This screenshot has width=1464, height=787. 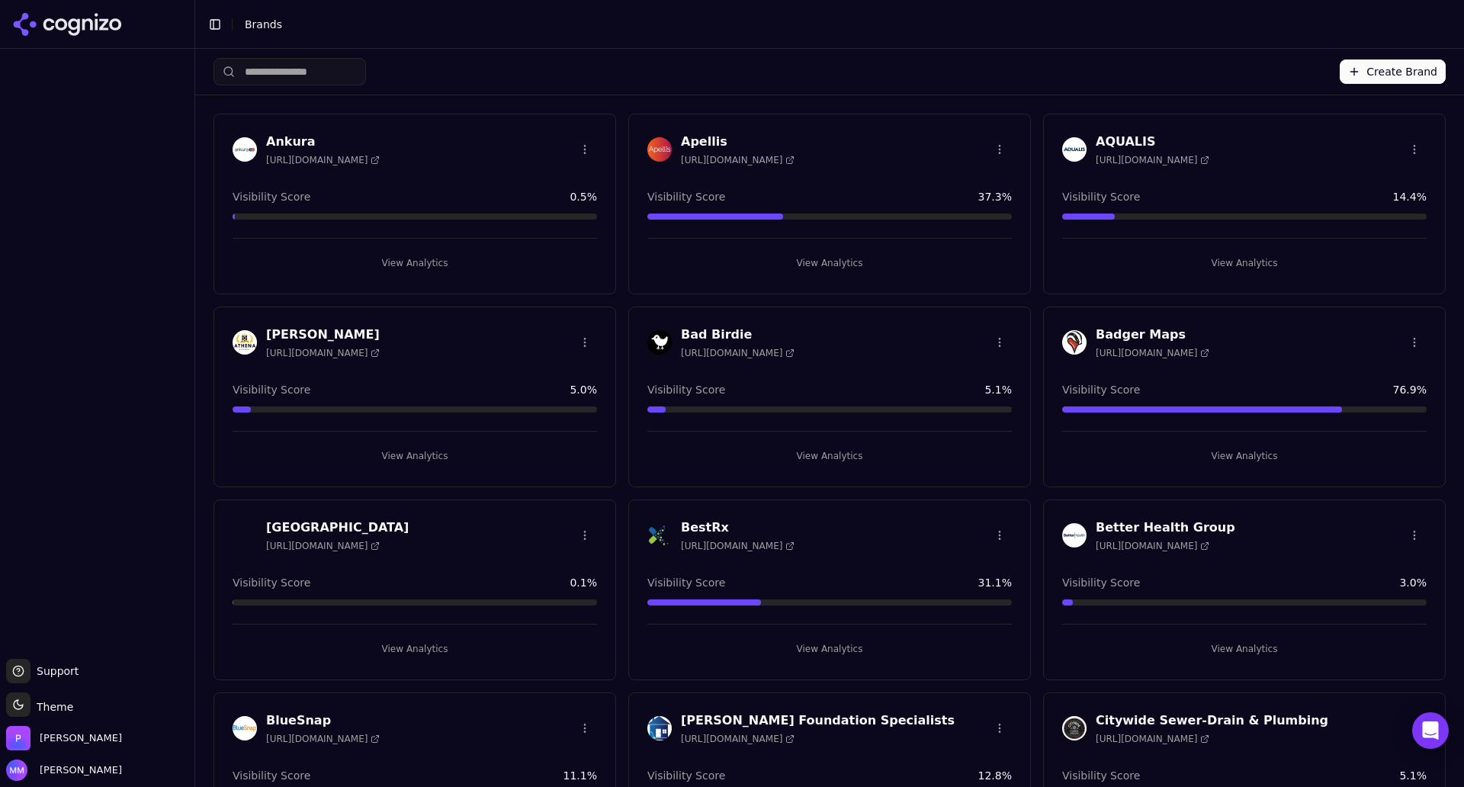 What do you see at coordinates (64, 738) in the screenshot?
I see `button: Open organization switcher` at bounding box center [64, 738].